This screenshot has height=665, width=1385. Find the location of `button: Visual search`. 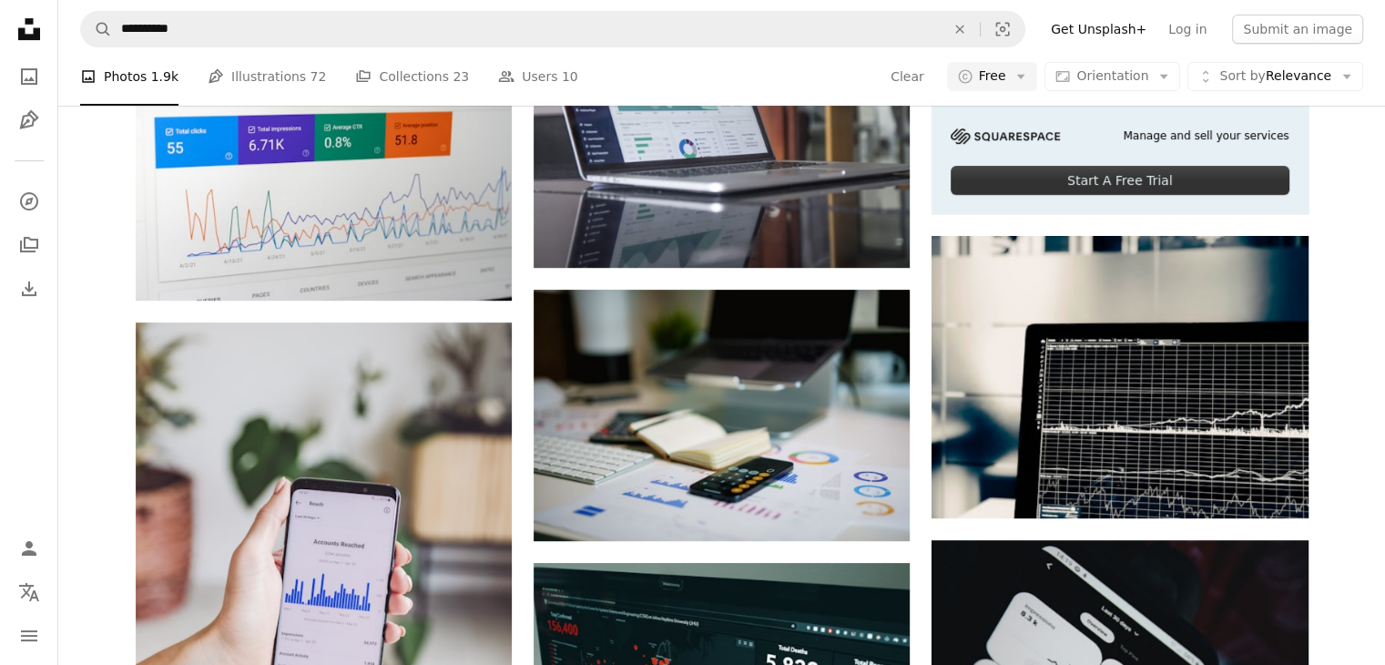

button: Visual search is located at coordinates (1002, 29).